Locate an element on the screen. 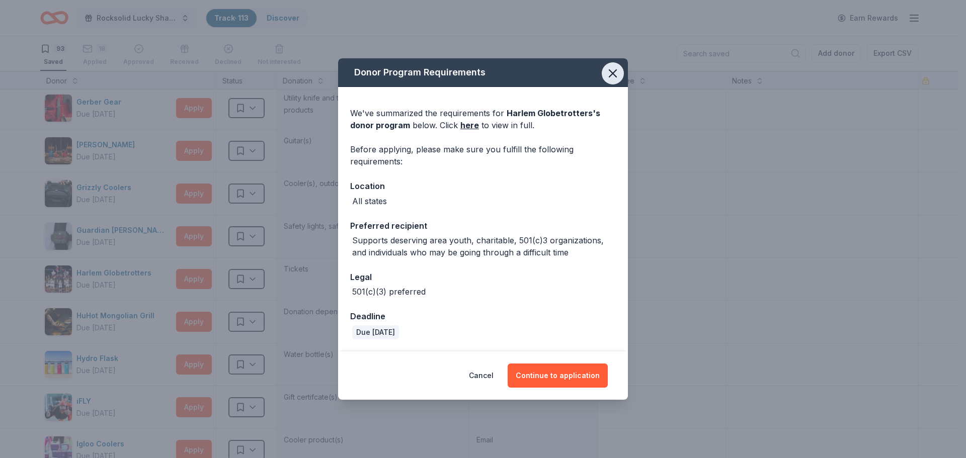  div: Preferred recipient is located at coordinates (483, 226).